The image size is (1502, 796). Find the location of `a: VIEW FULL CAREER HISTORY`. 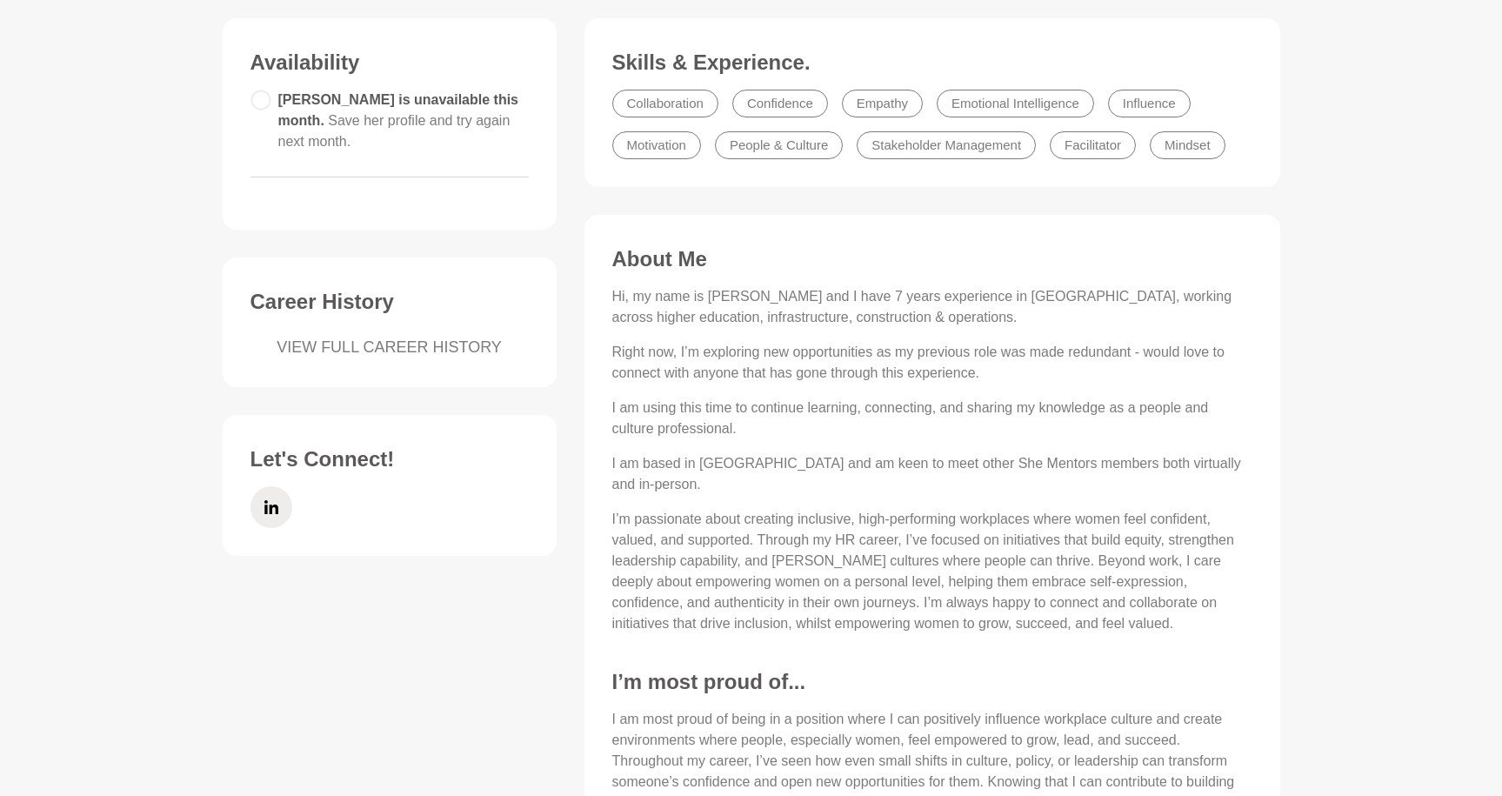

a: VIEW FULL CAREER HISTORY is located at coordinates (390, 347).